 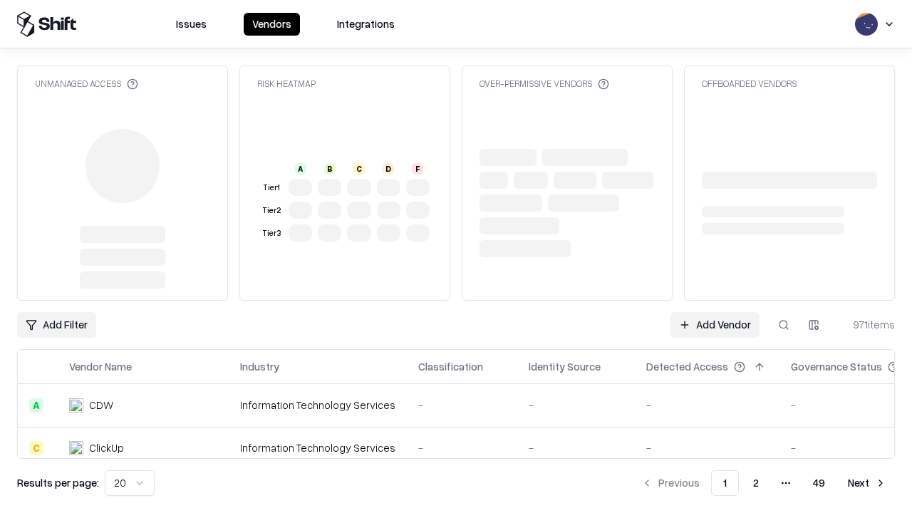 What do you see at coordinates (868, 483) in the screenshot?
I see `button: Next` at bounding box center [868, 483].